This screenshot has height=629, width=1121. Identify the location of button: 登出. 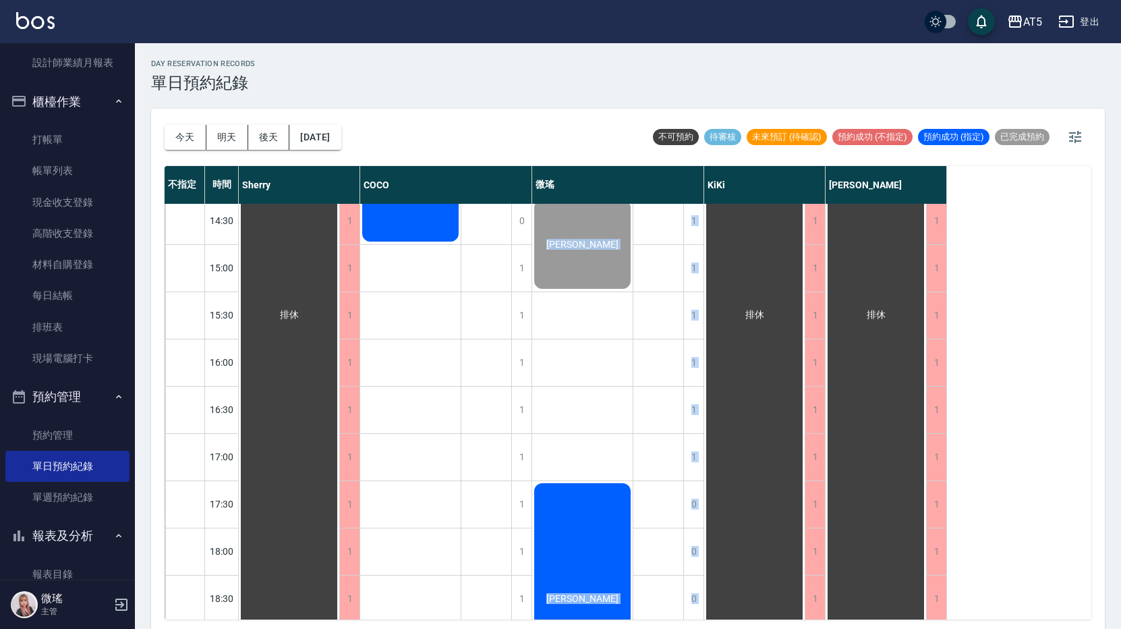
(1079, 22).